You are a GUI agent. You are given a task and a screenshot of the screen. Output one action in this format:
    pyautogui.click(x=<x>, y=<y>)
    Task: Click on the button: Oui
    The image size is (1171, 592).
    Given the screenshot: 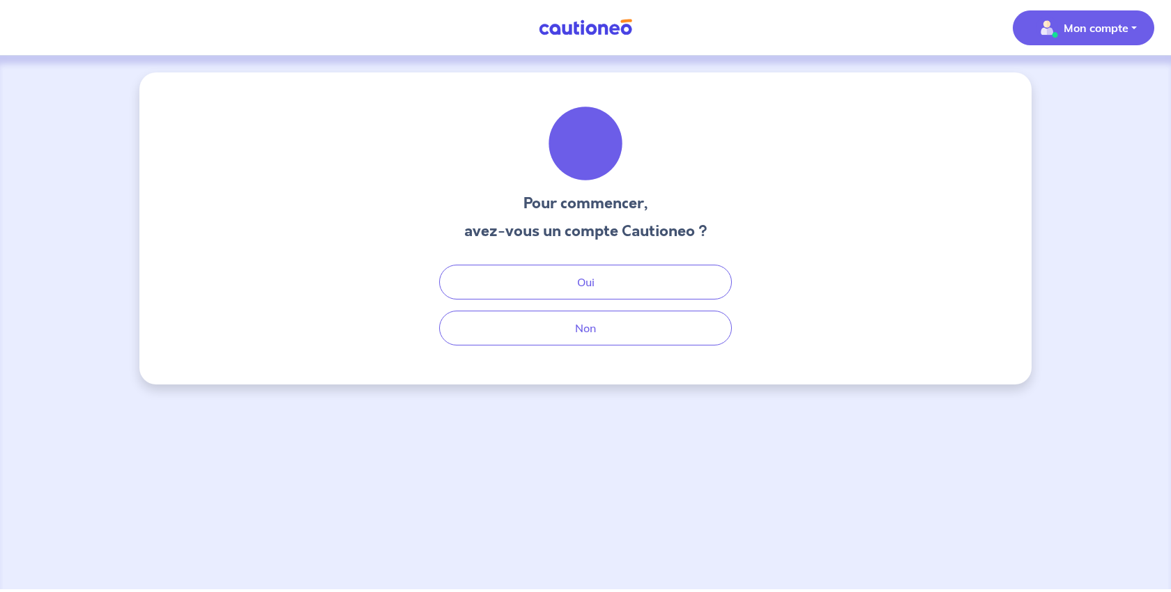 What is the action you would take?
    pyautogui.click(x=585, y=282)
    